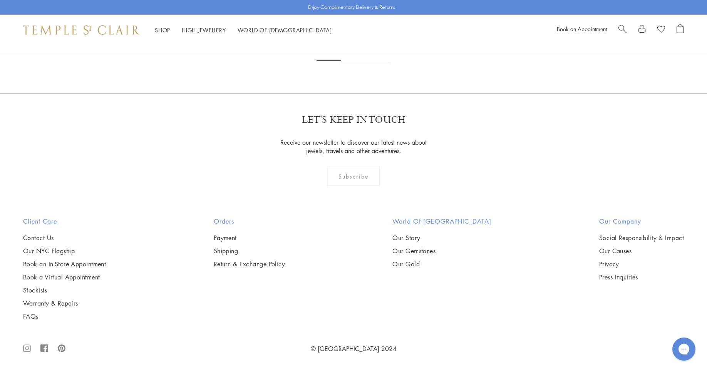 This screenshot has width=707, height=371. I want to click on a: FAQs, so click(64, 317).